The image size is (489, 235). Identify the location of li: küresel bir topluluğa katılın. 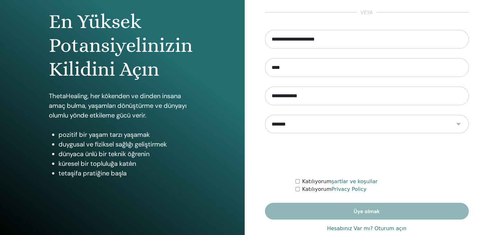
(127, 163).